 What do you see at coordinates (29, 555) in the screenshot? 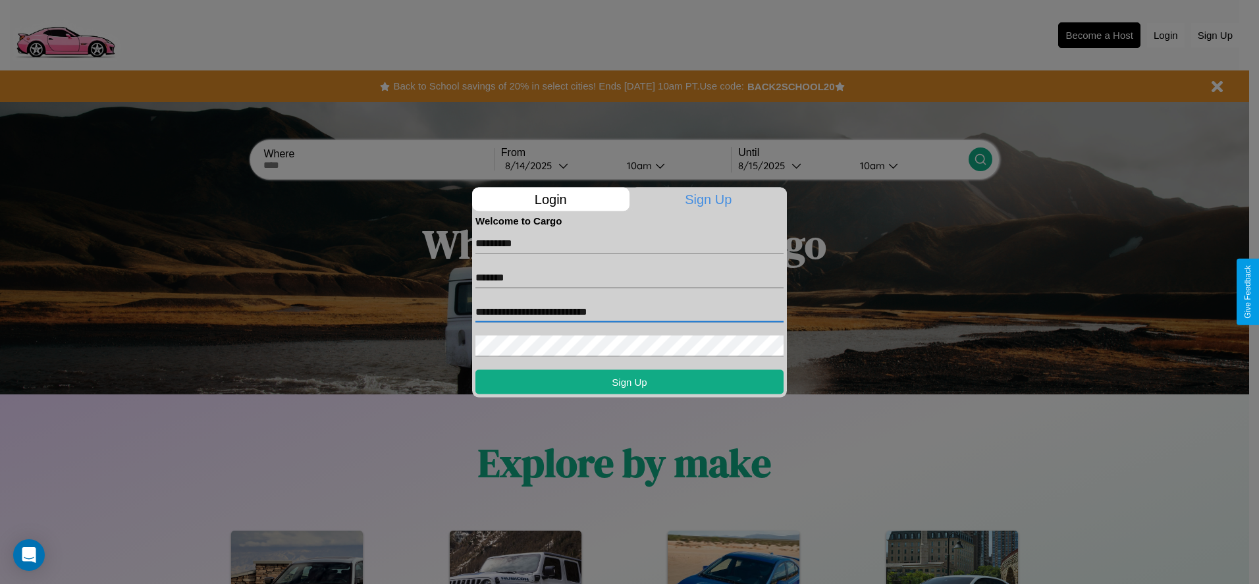
I see `div: Open Intercom Messenger` at bounding box center [29, 555].